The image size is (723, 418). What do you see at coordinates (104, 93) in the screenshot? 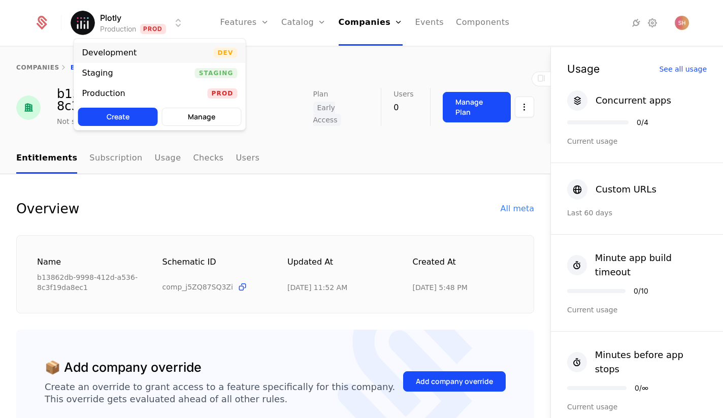
I see `div: Production` at bounding box center [104, 93].